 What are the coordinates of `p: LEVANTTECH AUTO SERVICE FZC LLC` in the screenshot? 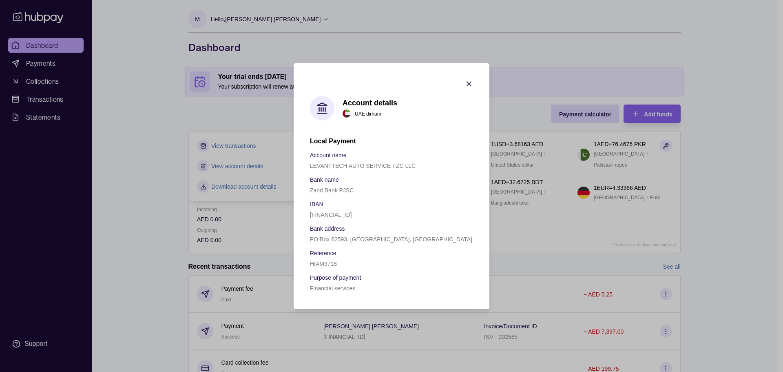 It's located at (363, 166).